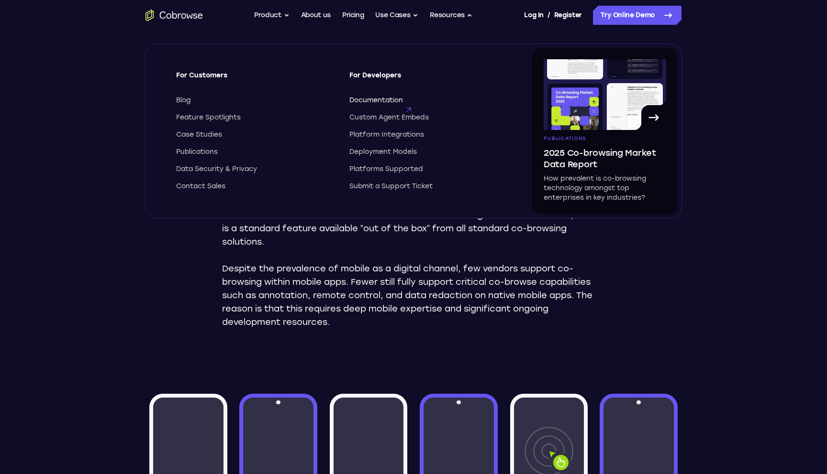  What do you see at coordinates (254, 118) in the screenshot?
I see `a: Feature Spotlights` at bounding box center [254, 118].